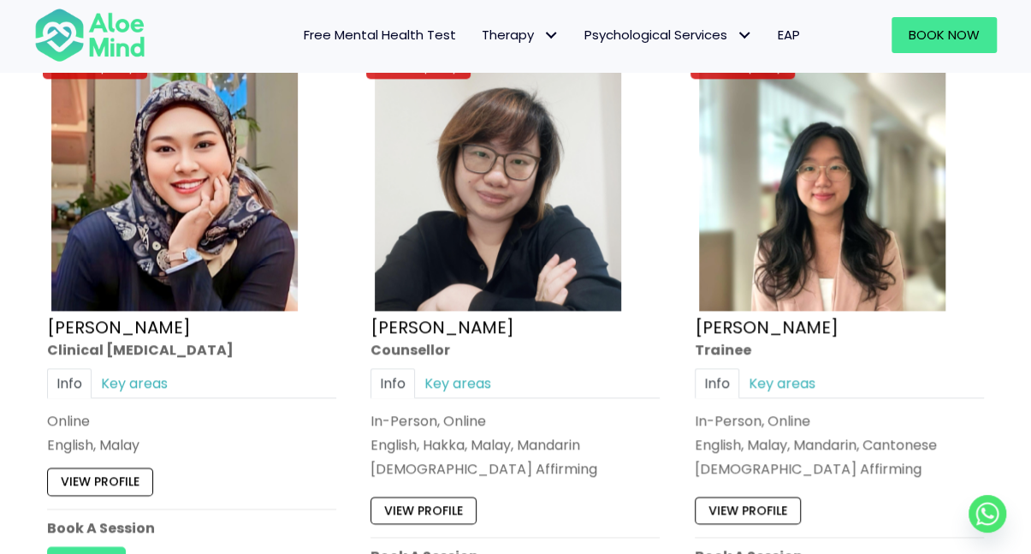 This screenshot has width=1031, height=554. Describe the element at coordinates (789, 35) in the screenshot. I see `a: EAP` at that location.